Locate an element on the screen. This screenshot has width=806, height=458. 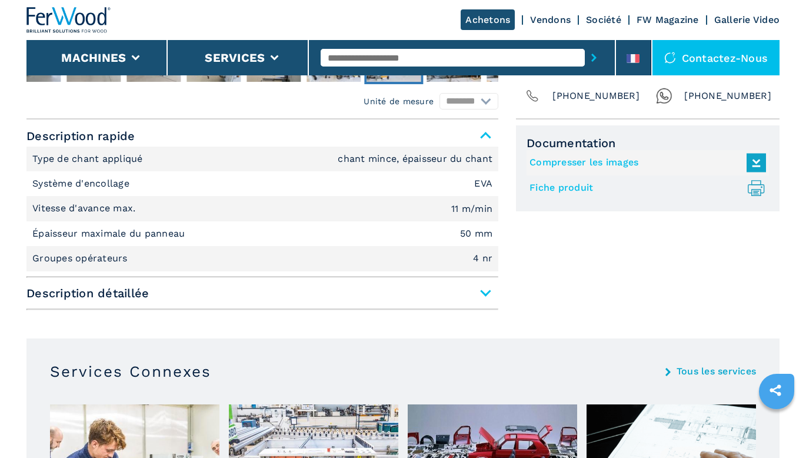
button: submit-button is located at coordinates (594, 58).